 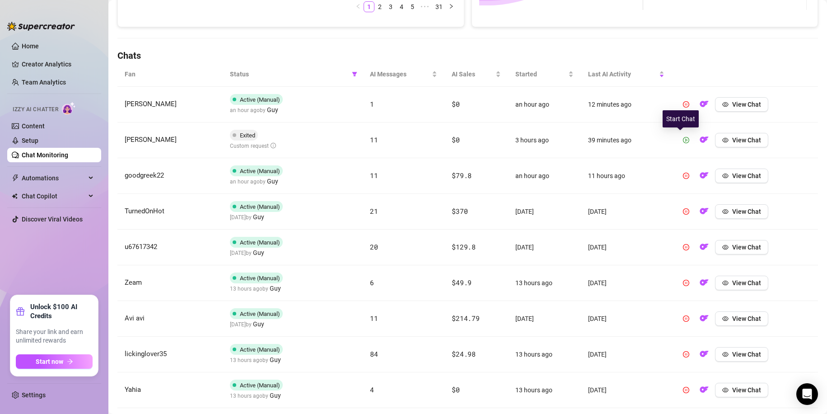 What do you see at coordinates (626, 104) in the screenshot?
I see `td: 12 minutes ago` at bounding box center [626, 104].